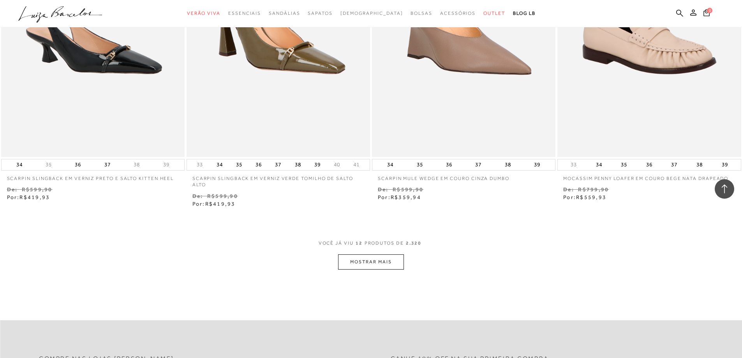 This screenshot has height=358, width=742. Describe the element at coordinates (356, 164) in the screenshot. I see `button: 41` at that location.